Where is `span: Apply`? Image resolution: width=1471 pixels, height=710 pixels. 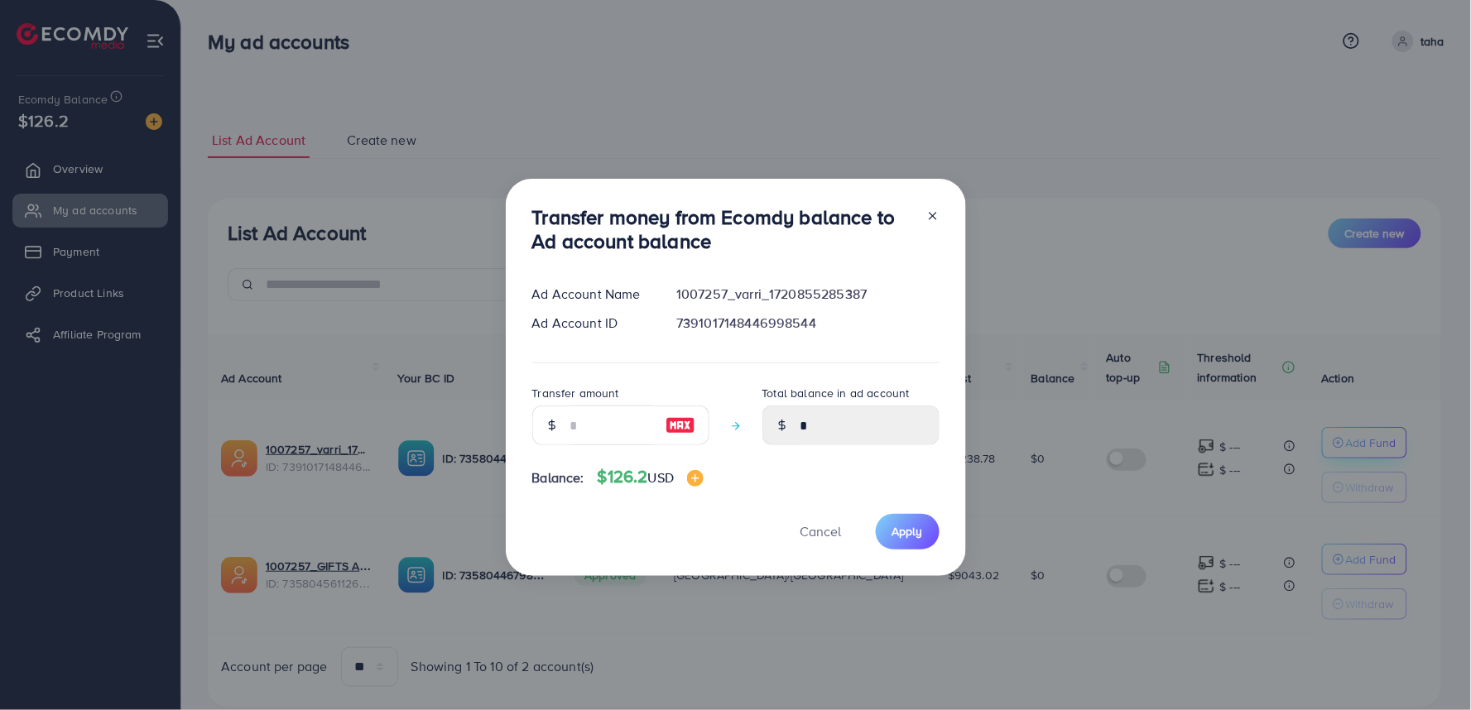
span: Apply is located at coordinates (907, 531).